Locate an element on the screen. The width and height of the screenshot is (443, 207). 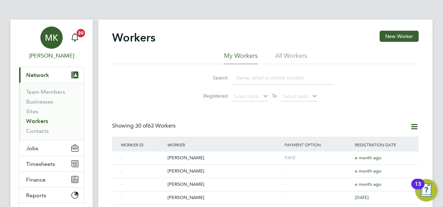
div: Network is located at coordinates (52, 111).